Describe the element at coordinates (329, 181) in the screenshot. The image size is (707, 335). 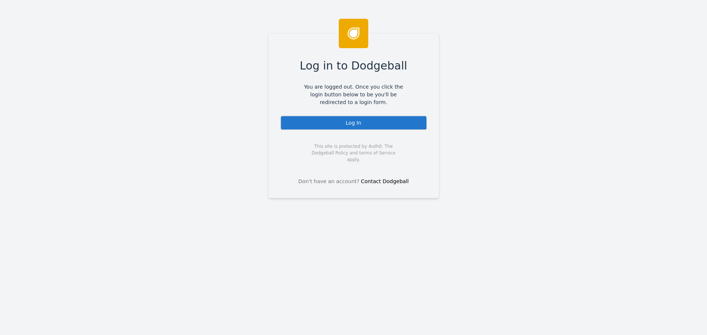
I see `span: Don't have an account?` at that location.